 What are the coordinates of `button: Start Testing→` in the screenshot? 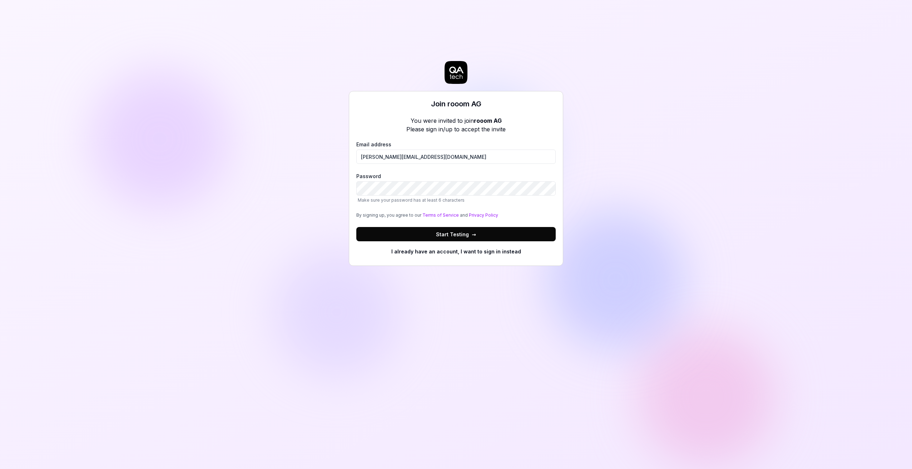 It's located at (456, 234).